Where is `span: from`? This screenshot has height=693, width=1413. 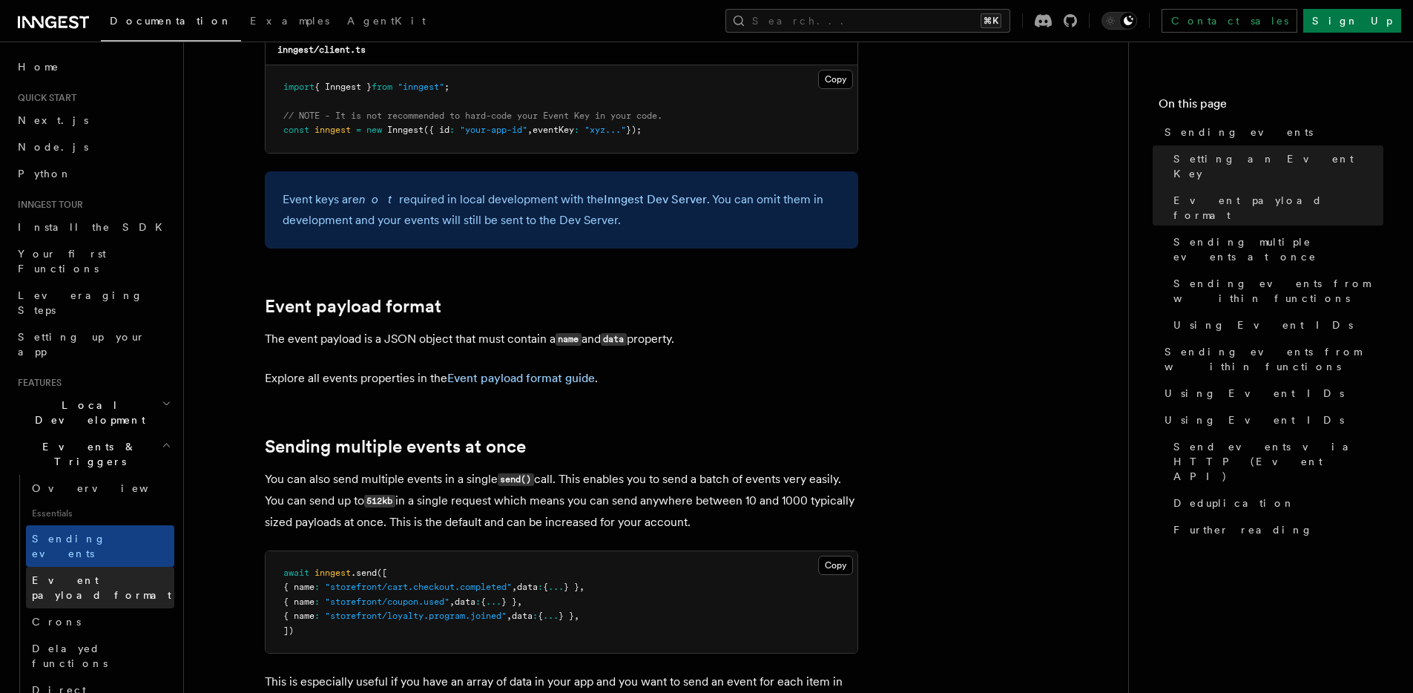
span: from is located at coordinates (382, 87).